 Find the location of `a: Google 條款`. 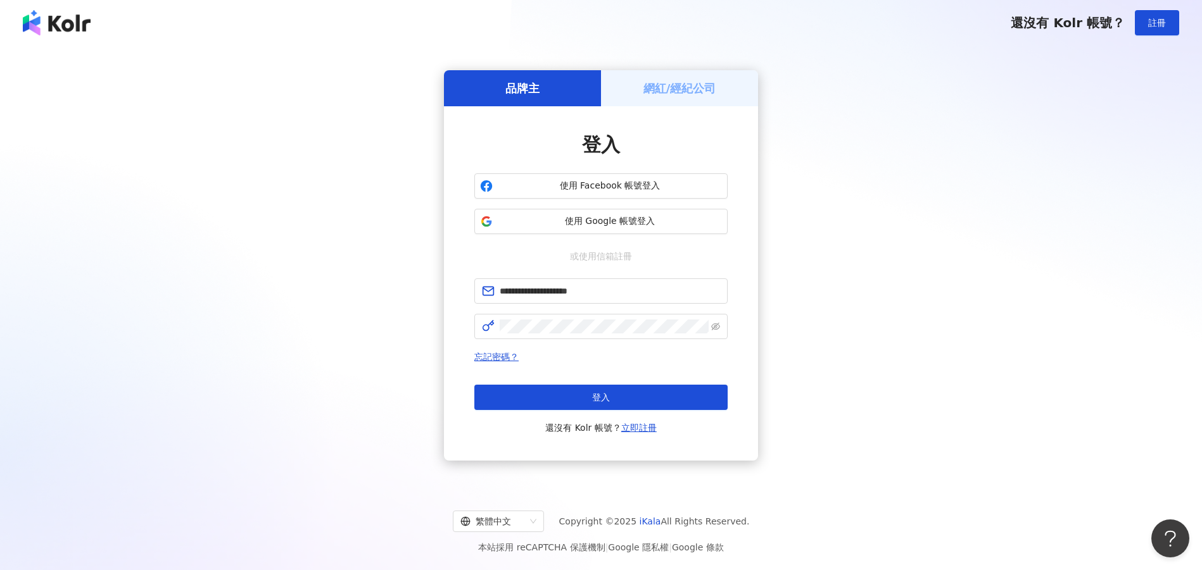

a: Google 條款 is located at coordinates (698, 548).